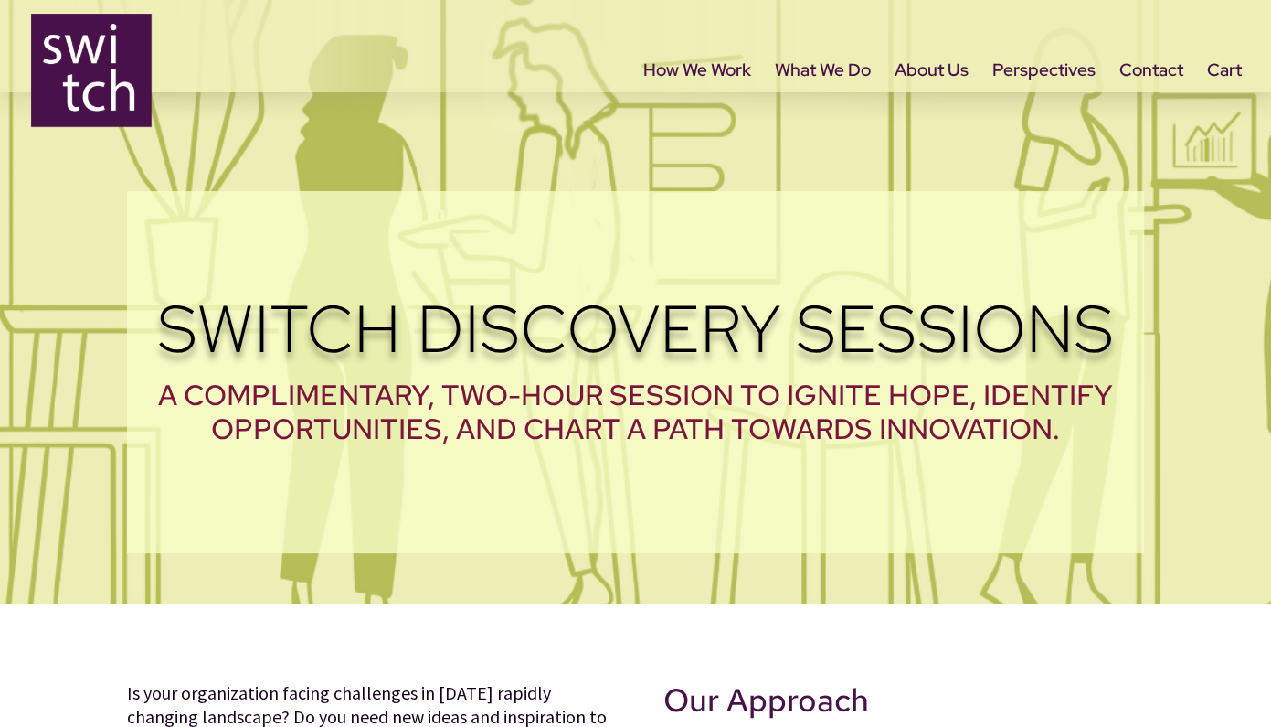  I want to click on a: Cart, so click(1225, 102).